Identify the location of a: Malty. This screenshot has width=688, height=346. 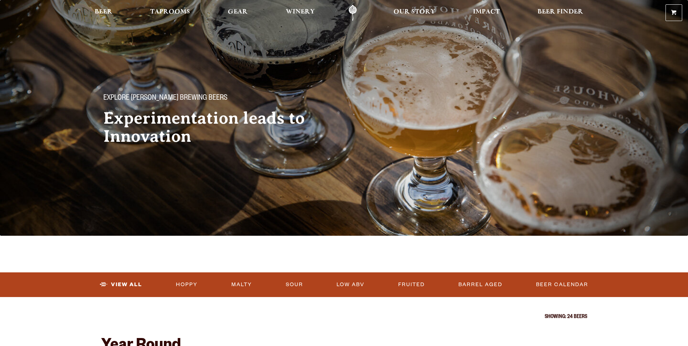
(242, 285).